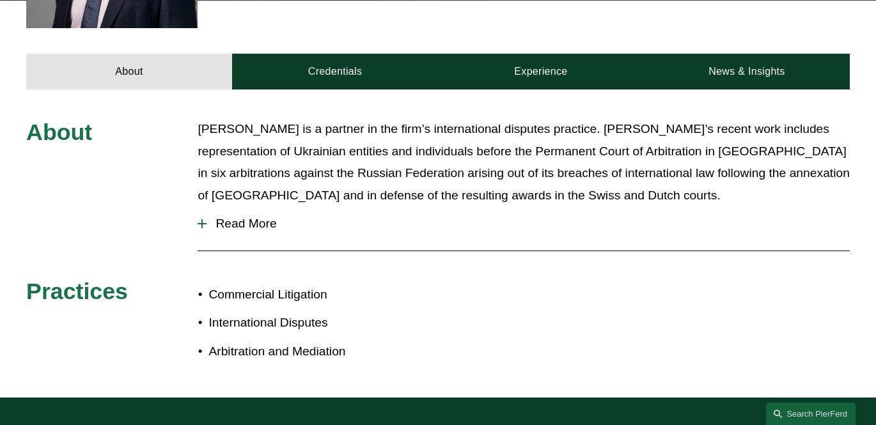 The image size is (876, 425). I want to click on p: Arbitration and Mediation, so click(323, 352).